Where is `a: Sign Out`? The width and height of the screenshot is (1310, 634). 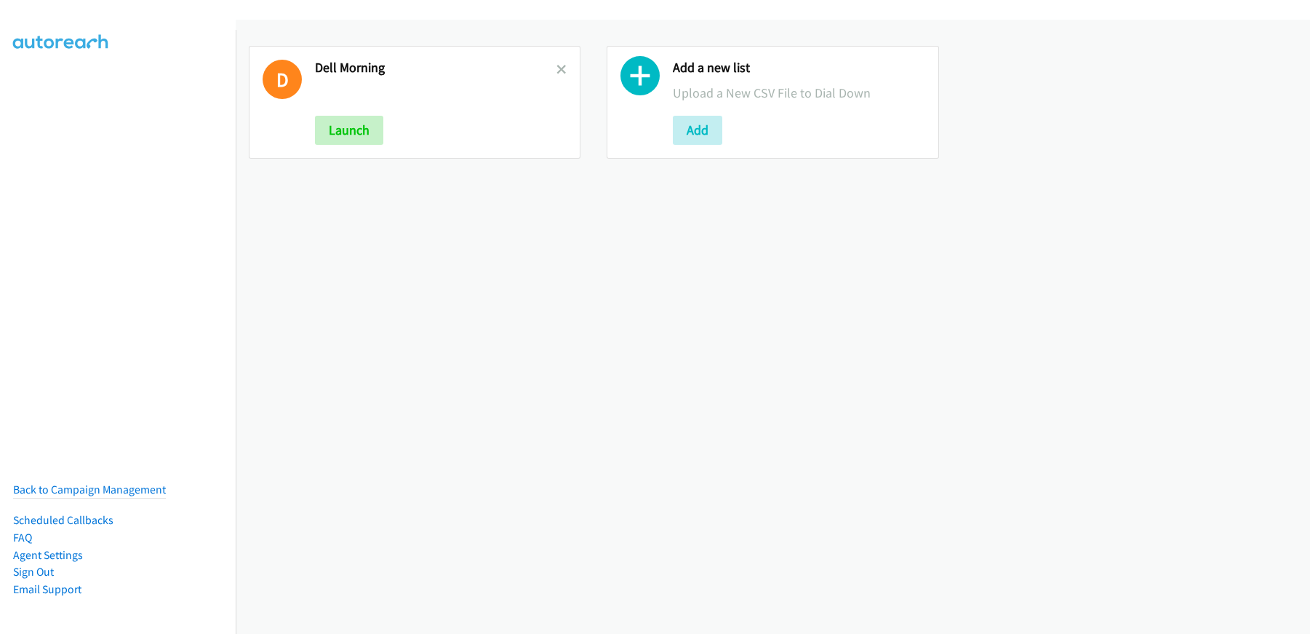
a: Sign Out is located at coordinates (33, 571).